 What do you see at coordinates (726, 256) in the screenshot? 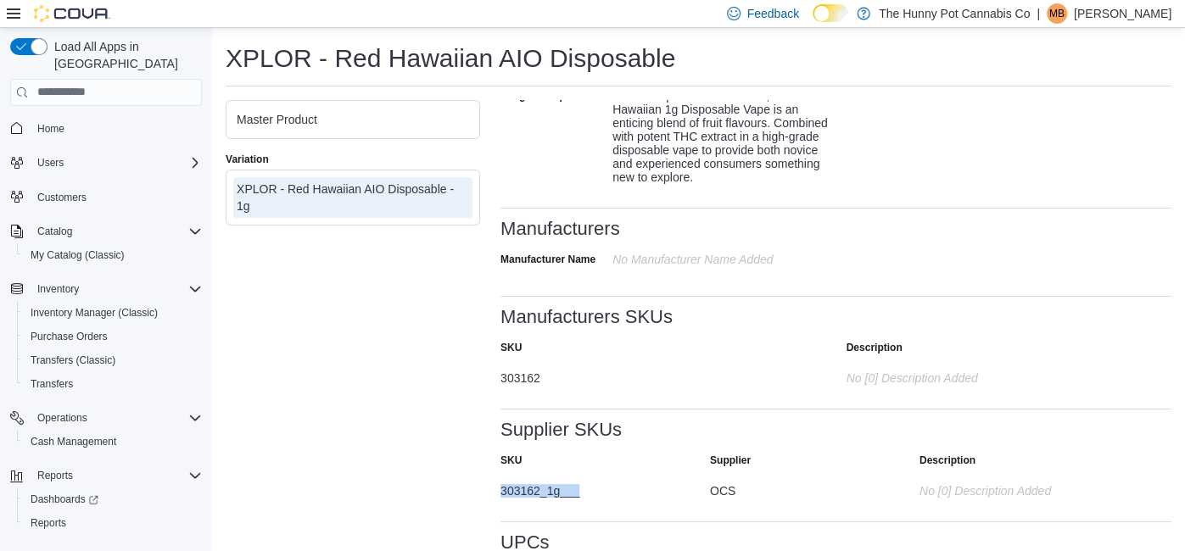
I see `div: No Manufacturer Name Added` at bounding box center [726, 256].